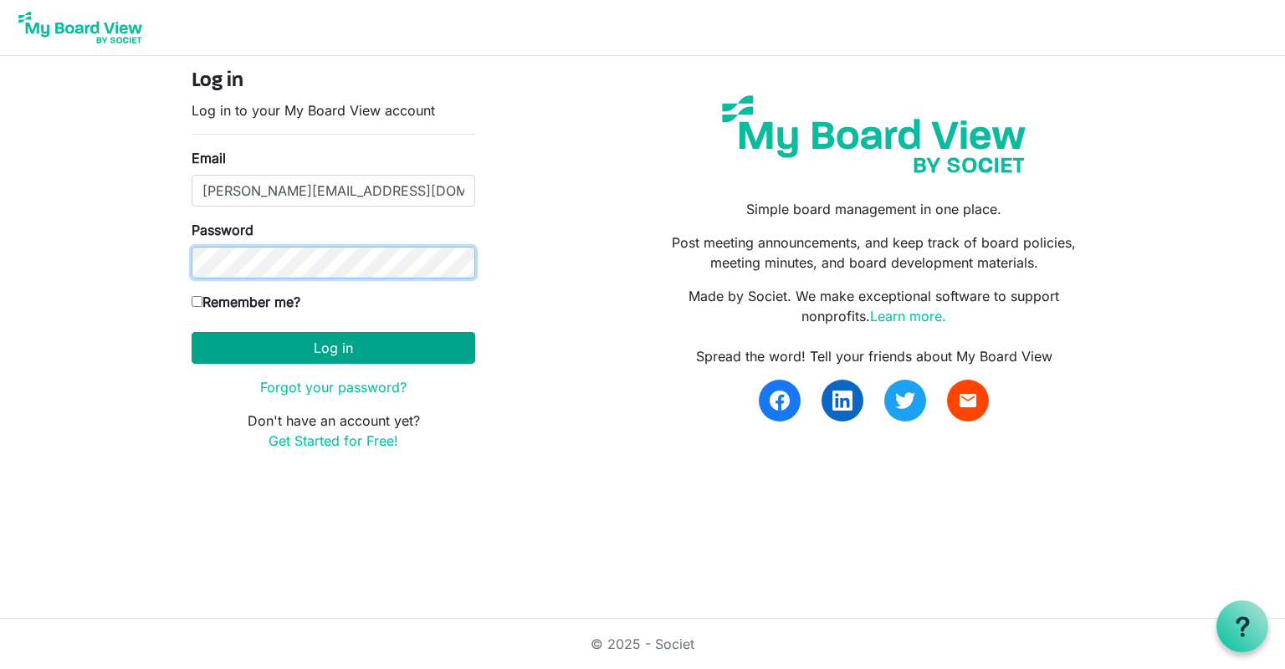  What do you see at coordinates (333, 81) in the screenshot?
I see `h4: Log in` at bounding box center [333, 81].